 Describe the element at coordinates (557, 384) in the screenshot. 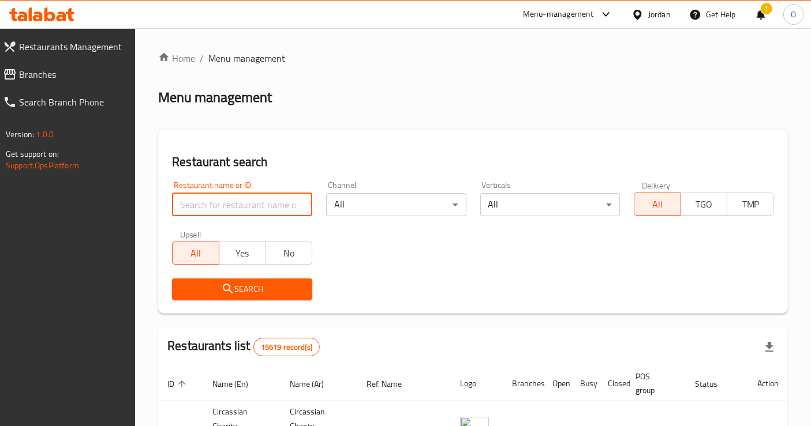

I see `th: Open` at that location.